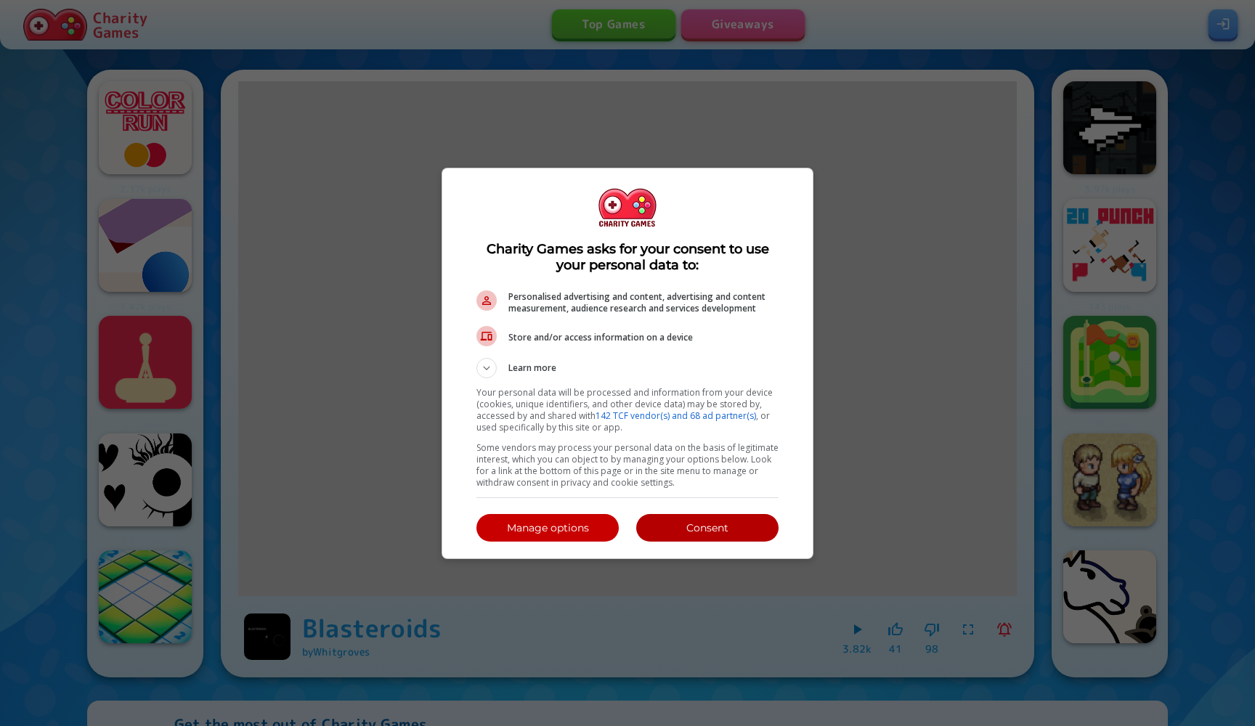 Image resolution: width=1255 pixels, height=726 pixels. What do you see at coordinates (627, 465) in the screenshot?
I see `p: Some vendors may process your personal data on the basis of legitimate interest, which you can ob...` at bounding box center [627, 465].